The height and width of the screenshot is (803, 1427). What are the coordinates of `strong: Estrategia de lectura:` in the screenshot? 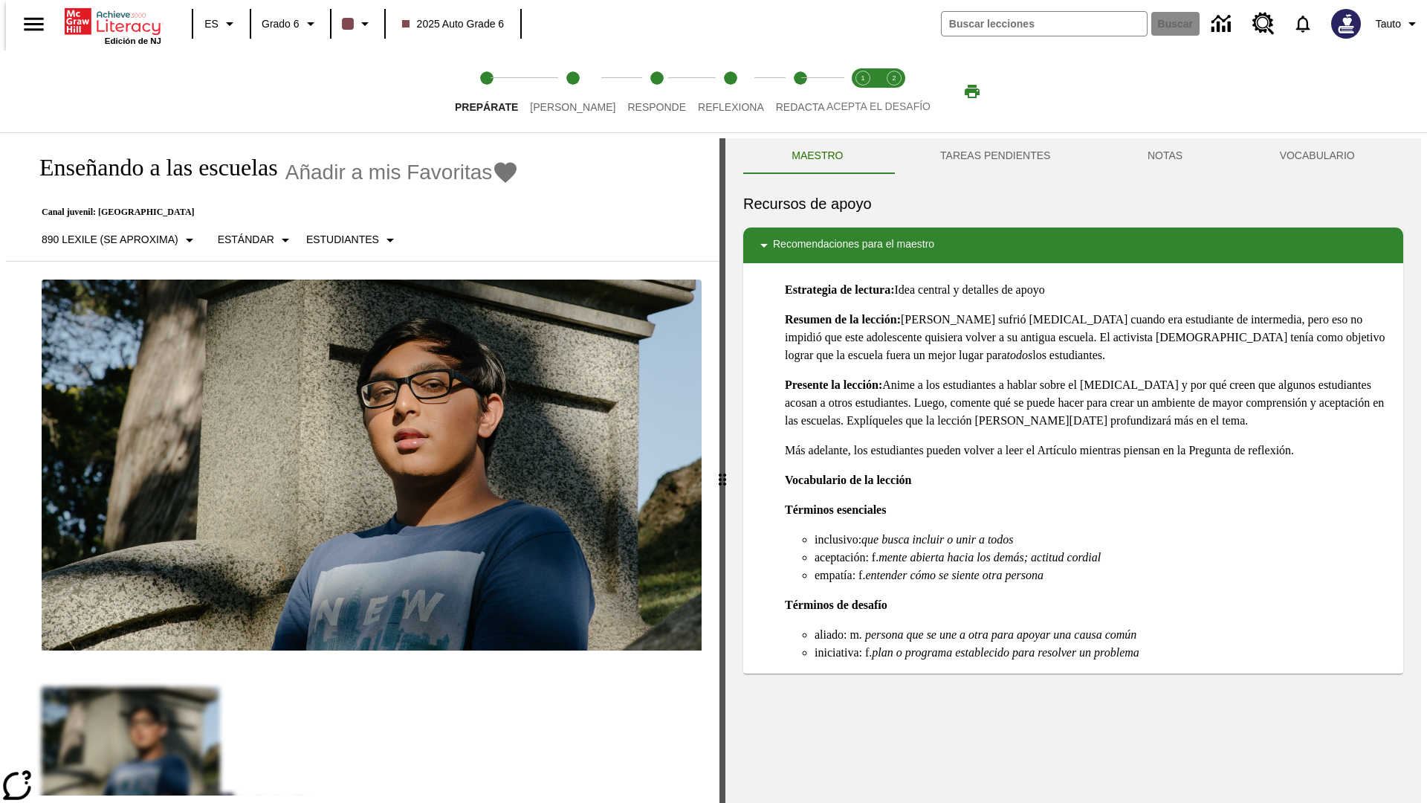 It's located at (840, 289).